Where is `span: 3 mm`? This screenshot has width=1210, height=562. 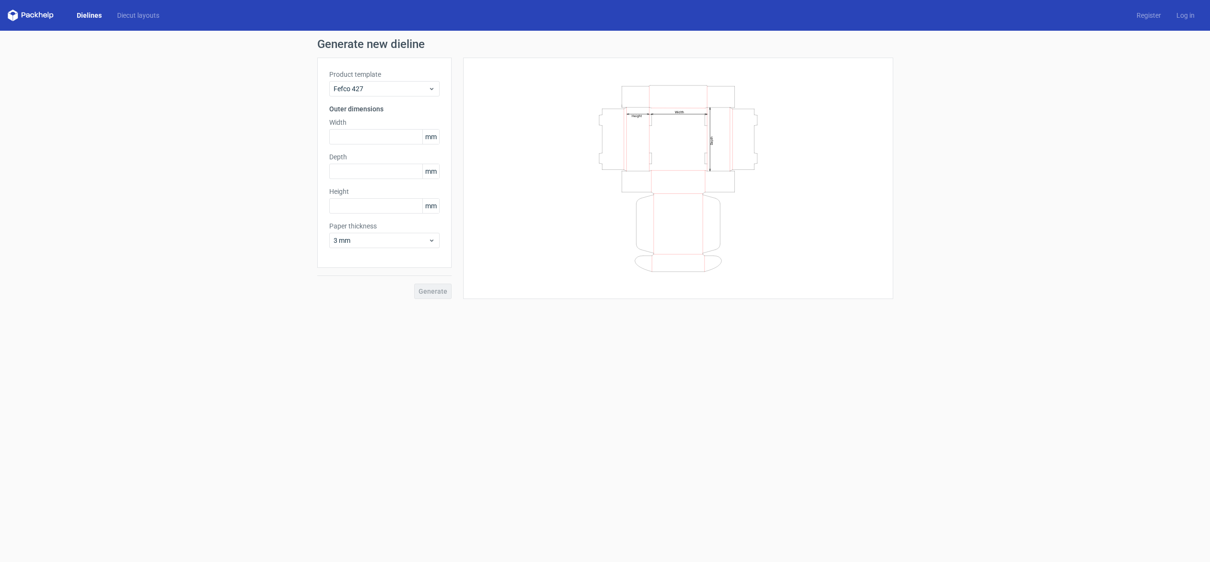 span: 3 mm is located at coordinates (381, 240).